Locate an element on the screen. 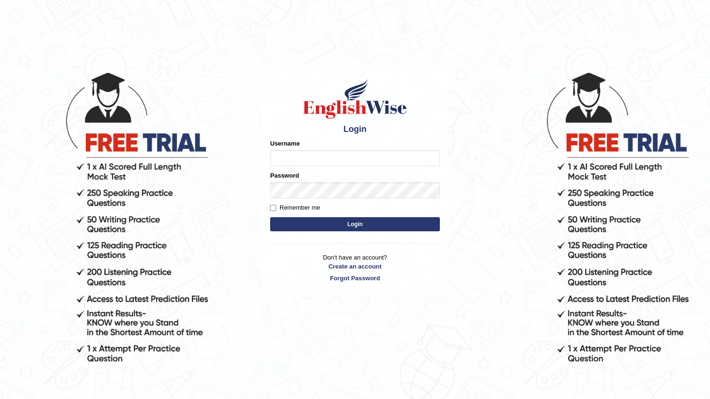  label: Password is located at coordinates (284, 175).